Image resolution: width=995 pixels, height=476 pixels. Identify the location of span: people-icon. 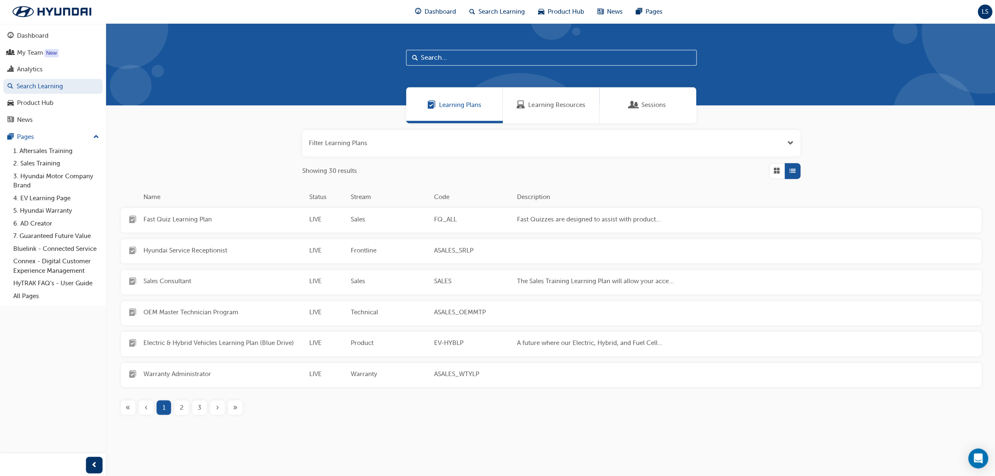
(10, 53).